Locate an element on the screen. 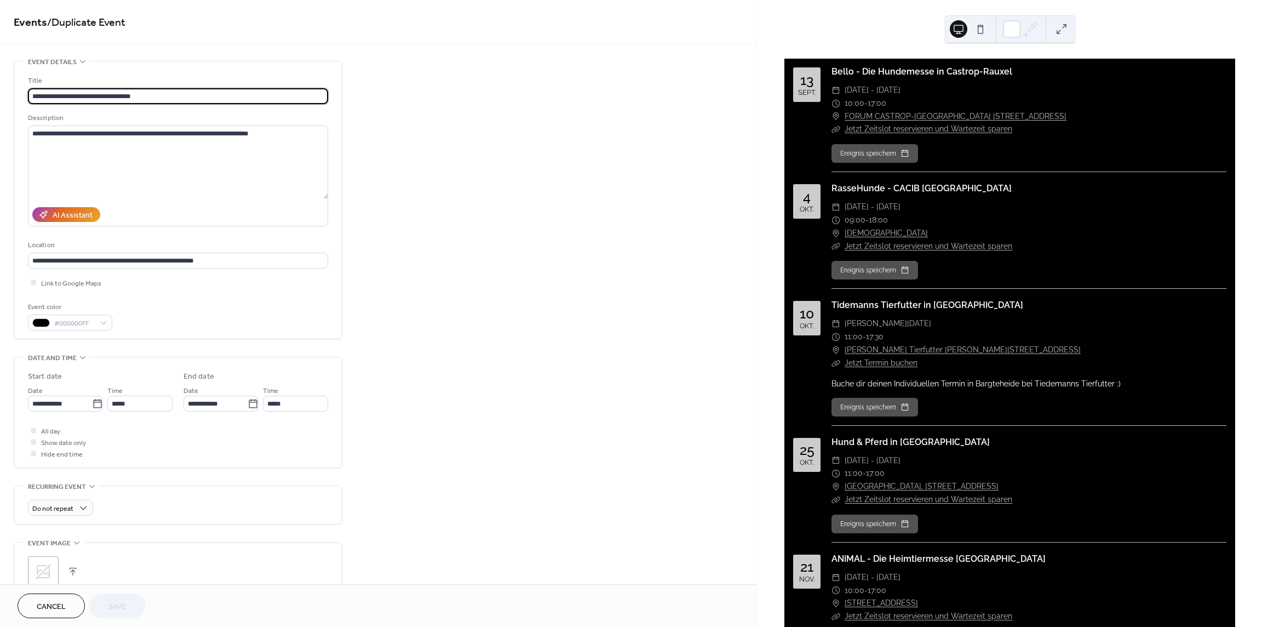 This screenshot has height=627, width=1262. span: Recurring event is located at coordinates (57, 486).